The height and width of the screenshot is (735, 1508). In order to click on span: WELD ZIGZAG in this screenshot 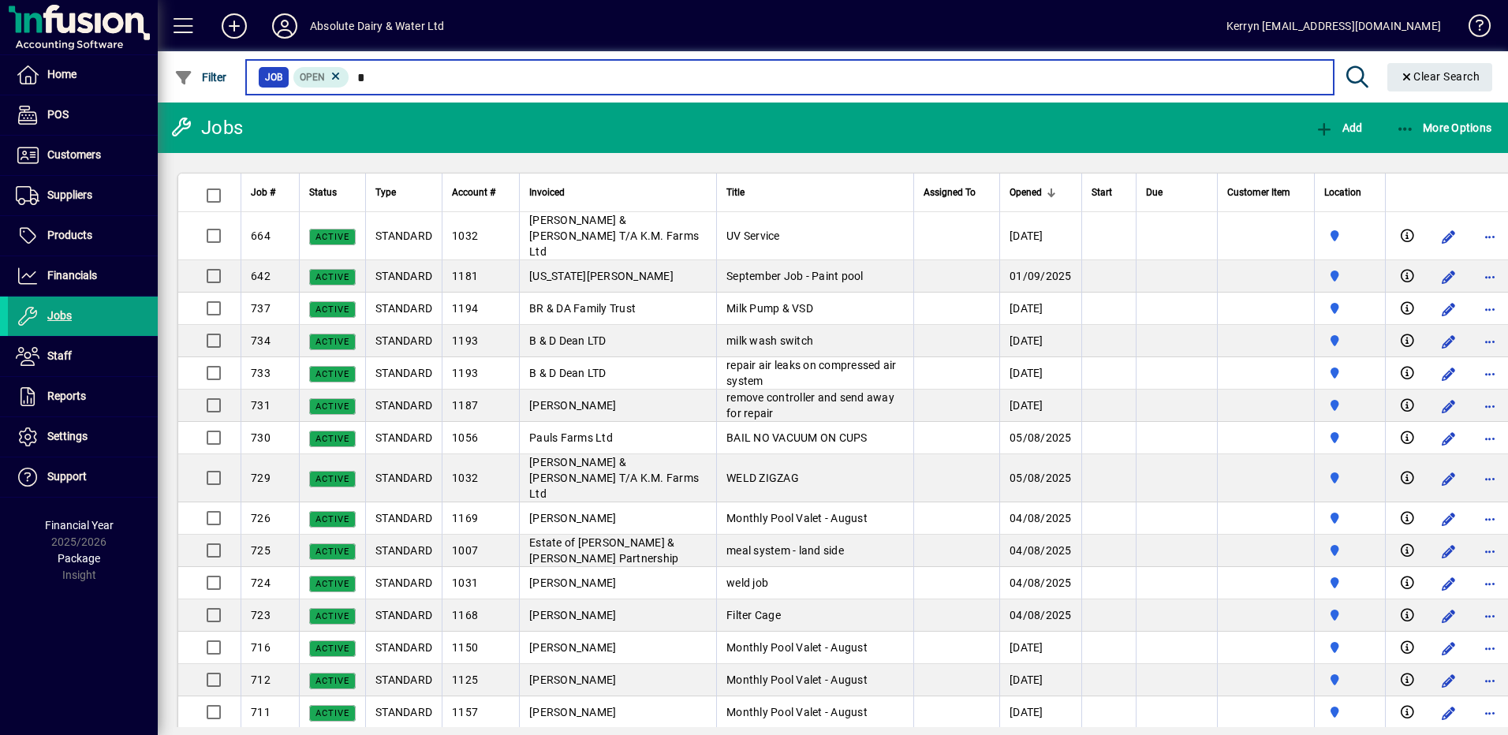, I will do `click(762, 478)`.